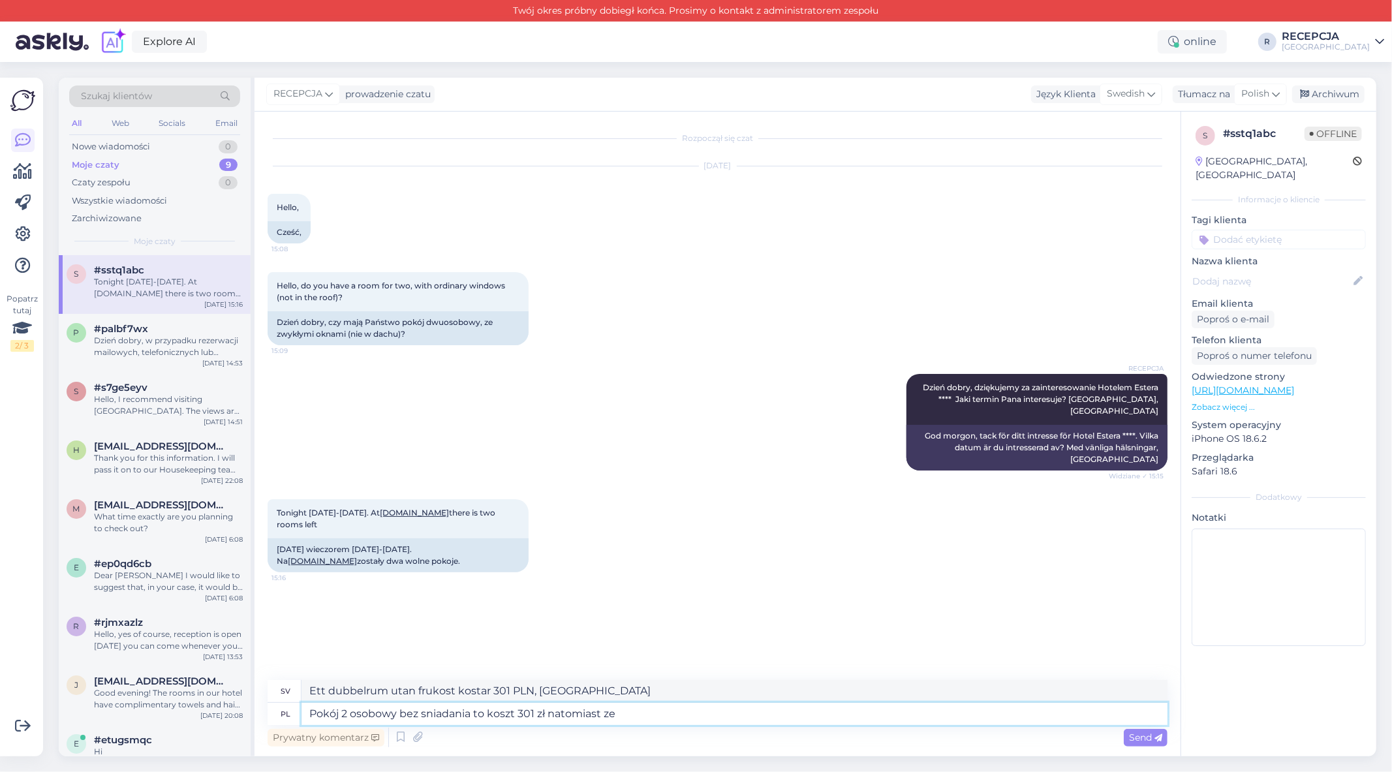  Describe the element at coordinates (1279, 377) in the screenshot. I see `p: Odwiedzone strony` at that location.